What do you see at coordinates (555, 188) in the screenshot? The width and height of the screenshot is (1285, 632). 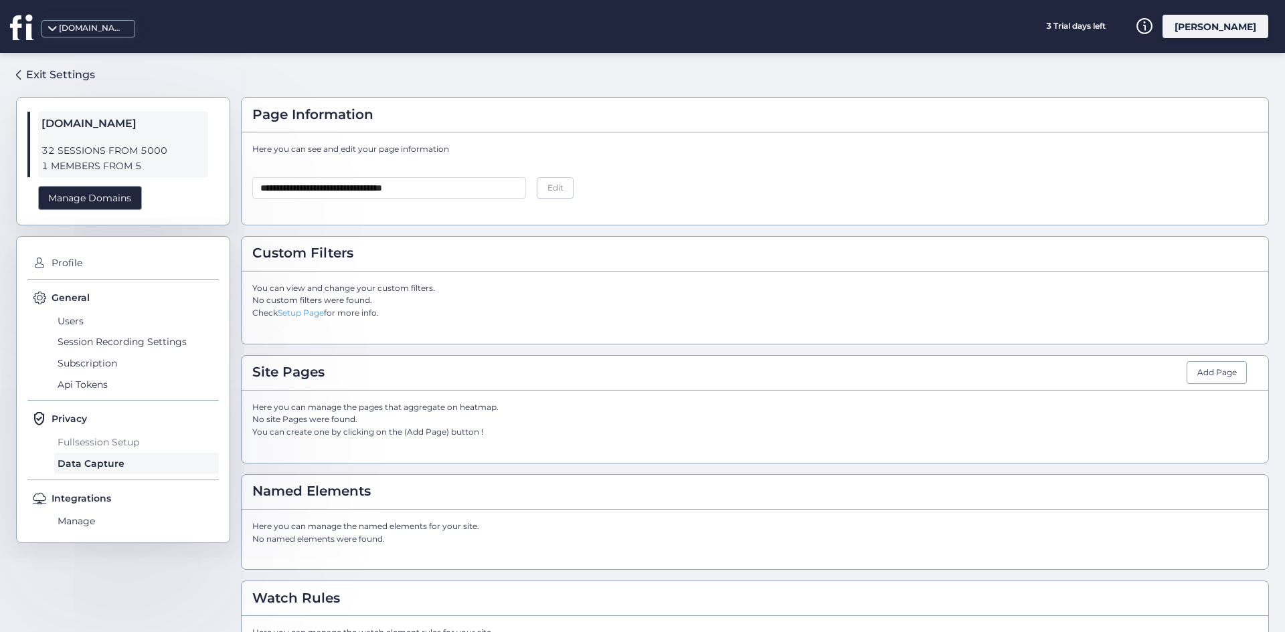 I see `span: Edit` at bounding box center [555, 188].